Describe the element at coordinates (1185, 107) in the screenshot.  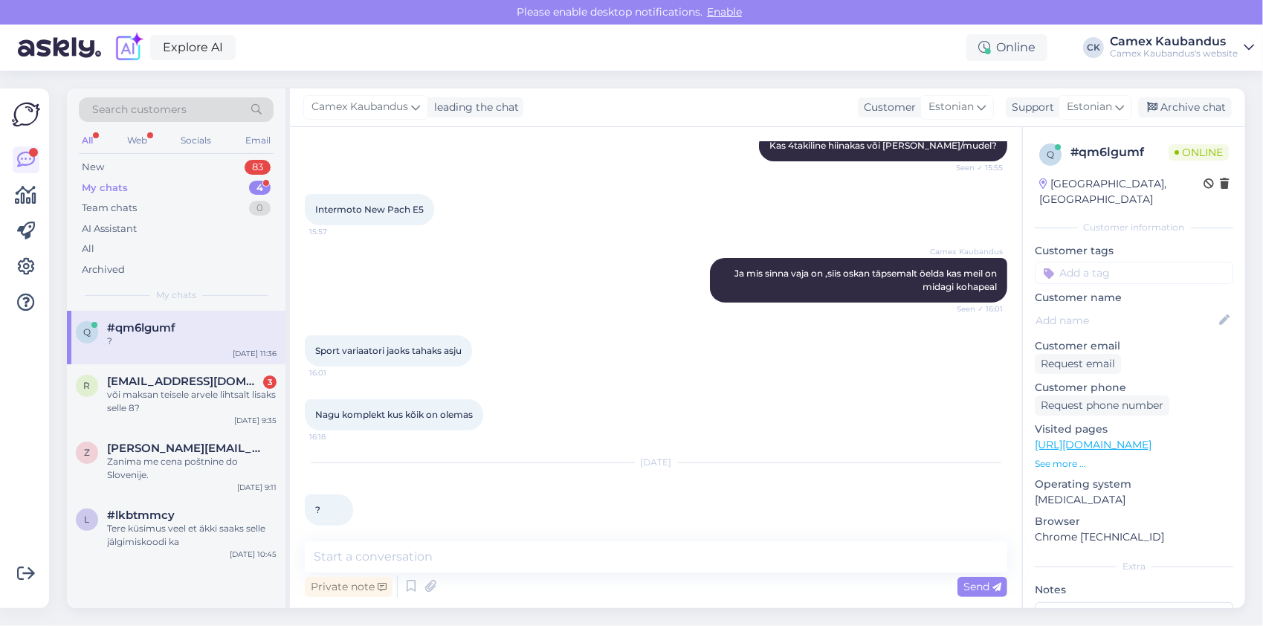
I see `div: Archive chat` at that location.